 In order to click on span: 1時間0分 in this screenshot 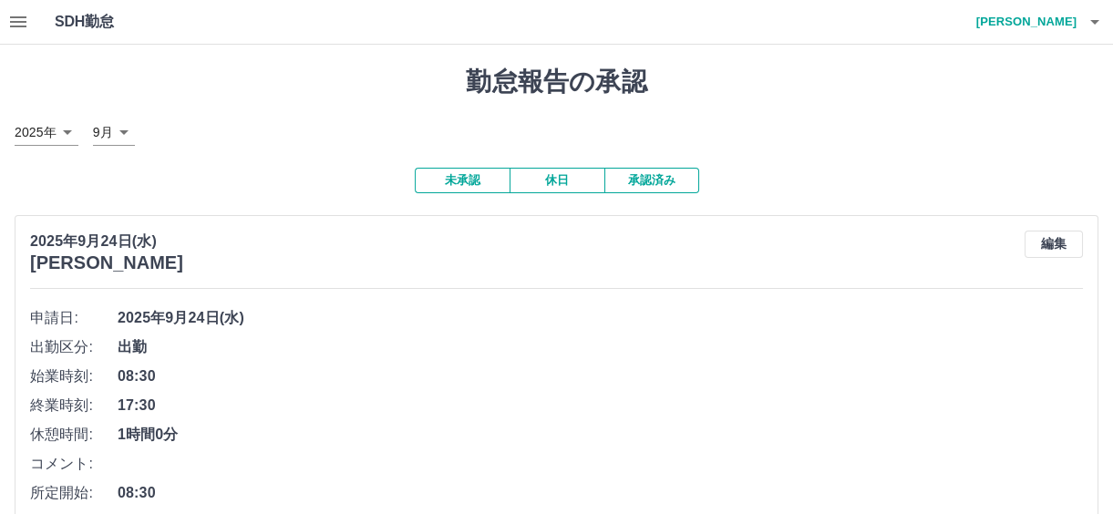, I will do `click(600, 435)`.